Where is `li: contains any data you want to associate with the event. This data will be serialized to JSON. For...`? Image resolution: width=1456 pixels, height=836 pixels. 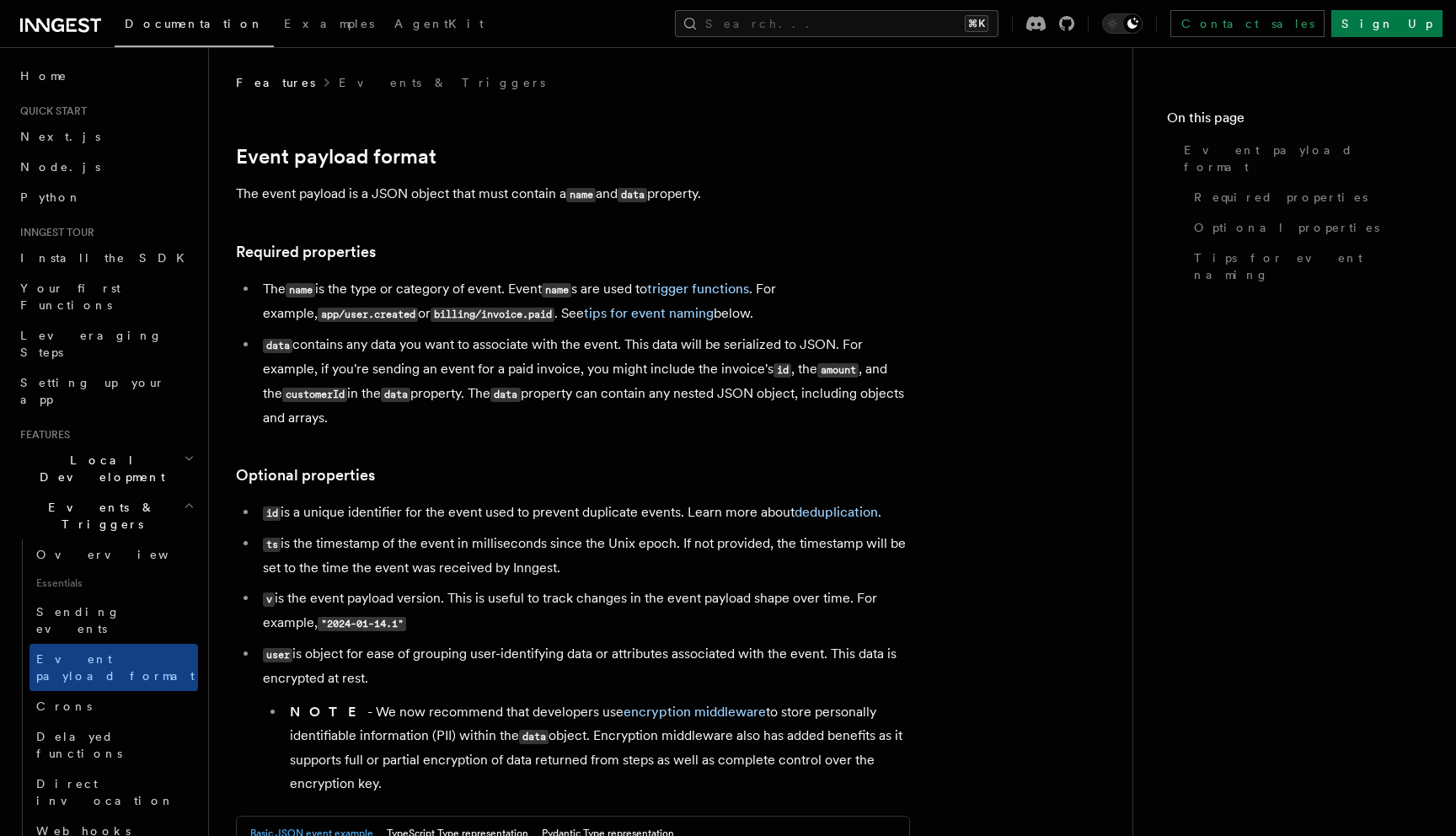 li: contains any data you want to associate with the event. This data will be serialized to JSON. For... is located at coordinates (584, 381).